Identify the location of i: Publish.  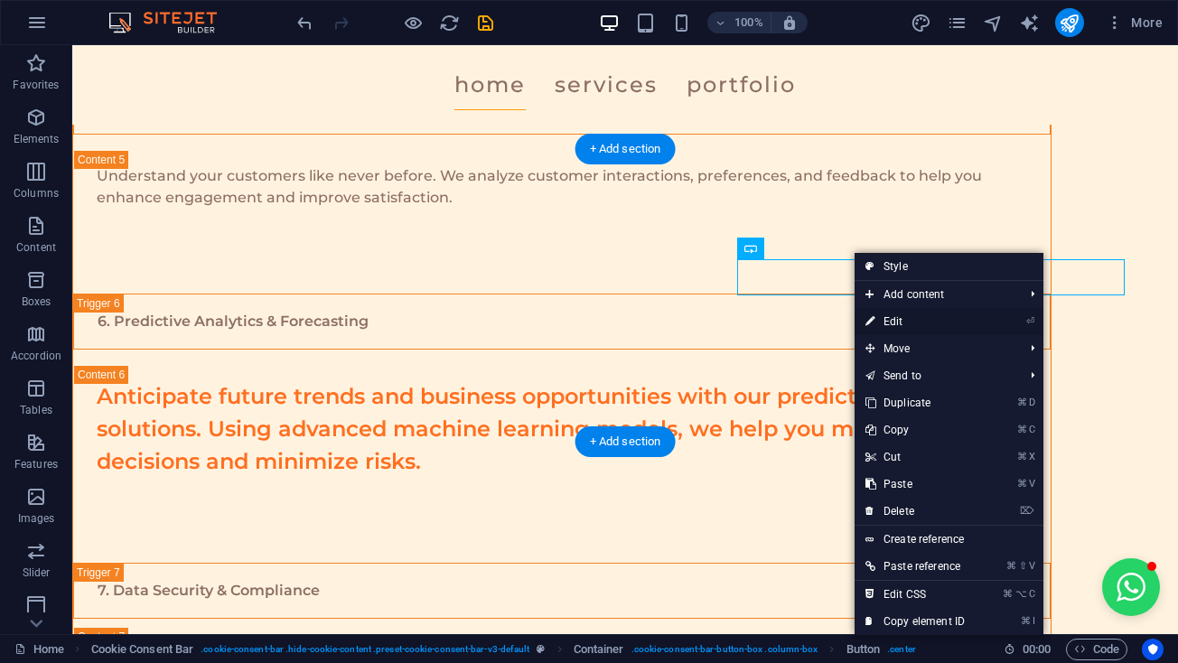
(1069, 23).